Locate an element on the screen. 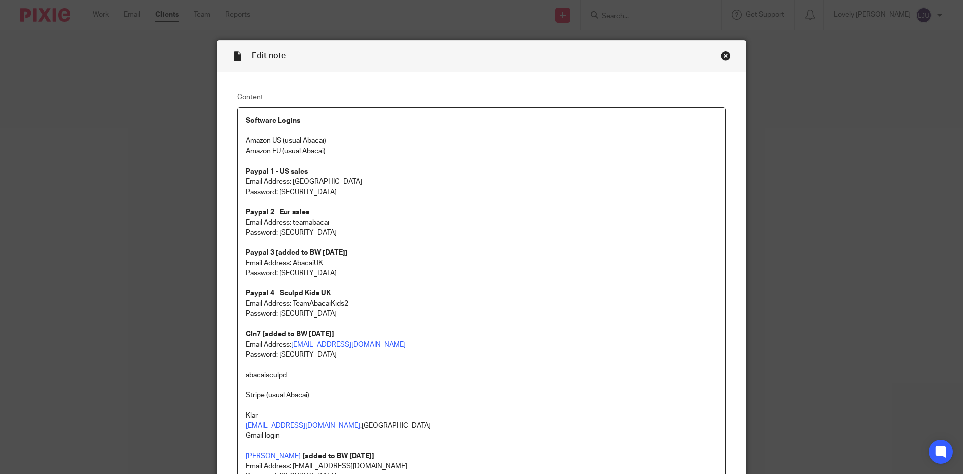 This screenshot has width=963, height=474. p: Amazon US (usual Abacai) is located at coordinates (482, 141).